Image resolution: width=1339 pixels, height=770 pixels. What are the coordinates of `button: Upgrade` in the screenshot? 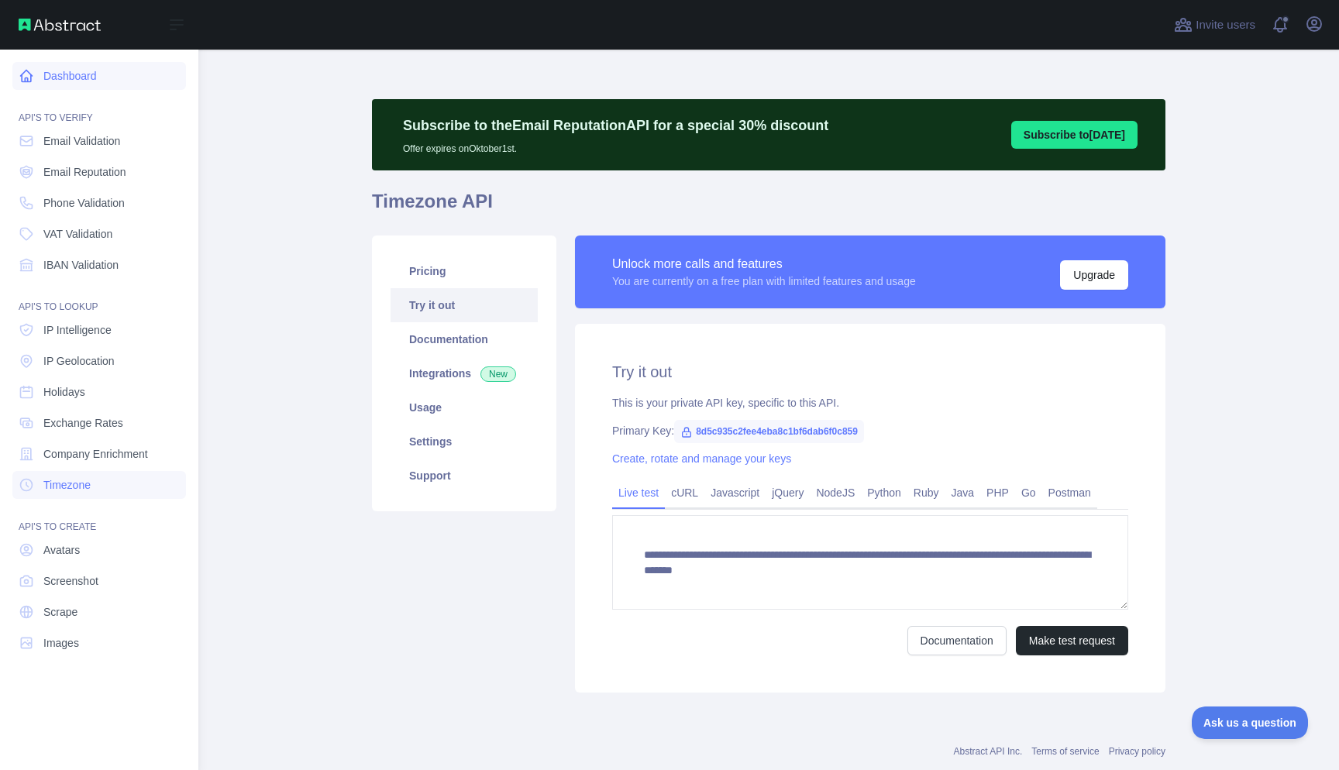 It's located at (1094, 275).